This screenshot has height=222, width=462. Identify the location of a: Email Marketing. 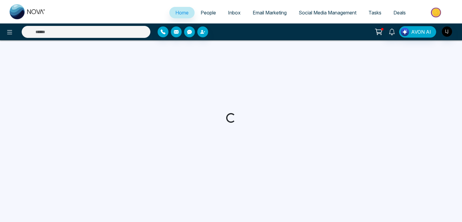
(269, 13).